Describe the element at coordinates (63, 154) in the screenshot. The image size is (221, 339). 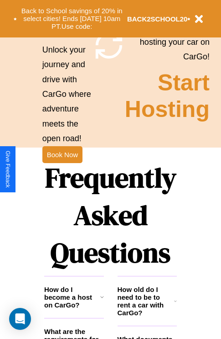
I see `button: Book Now` at that location.